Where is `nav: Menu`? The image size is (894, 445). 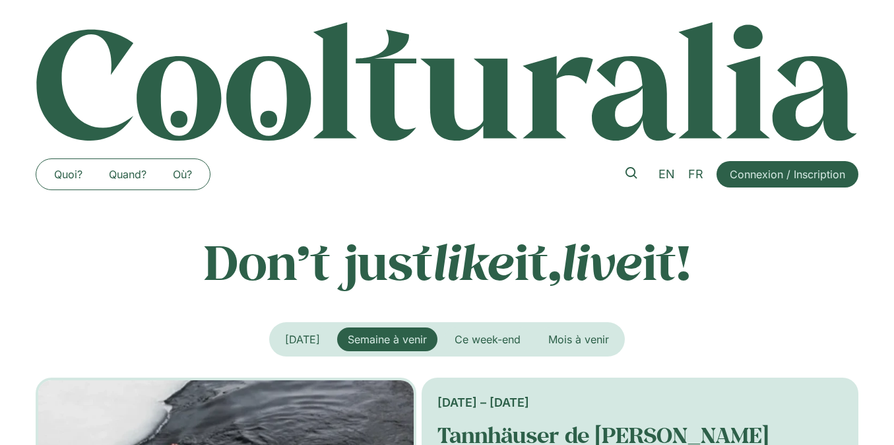 nav: Menu is located at coordinates (123, 174).